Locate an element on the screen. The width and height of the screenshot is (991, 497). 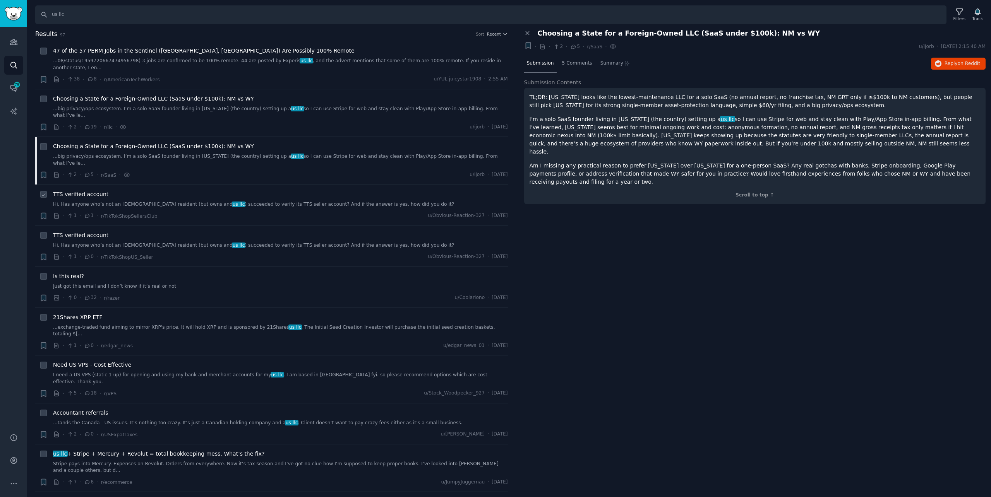
span: on Reddit is located at coordinates (969, 63).